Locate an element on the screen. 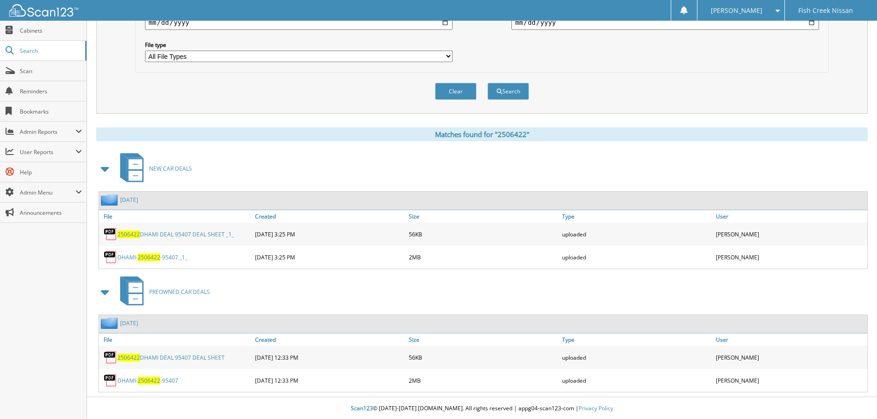 The height and width of the screenshot is (419, 877). button: Search is located at coordinates (508, 91).